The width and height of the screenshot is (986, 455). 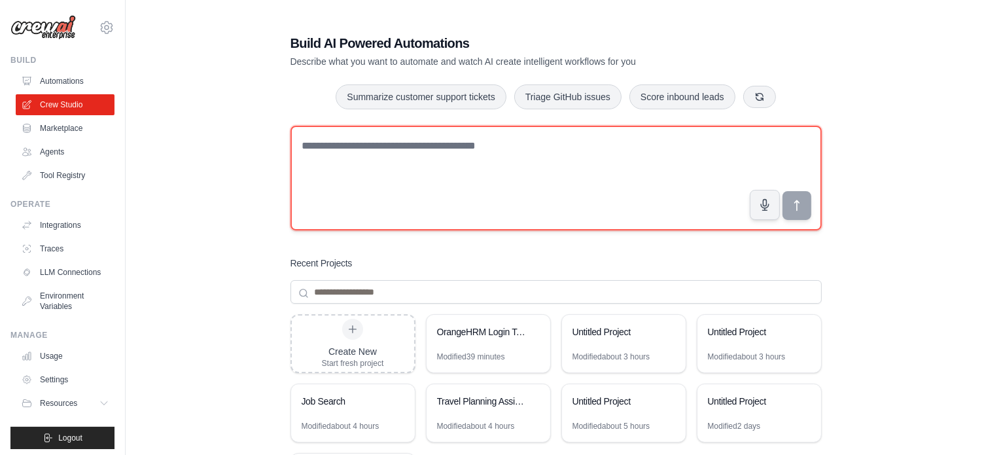 I want to click on div: Create New, so click(x=353, y=351).